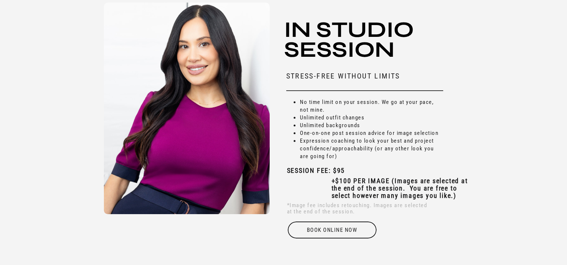  I want to click on li: Unlimited backgrounds, so click(372, 125).